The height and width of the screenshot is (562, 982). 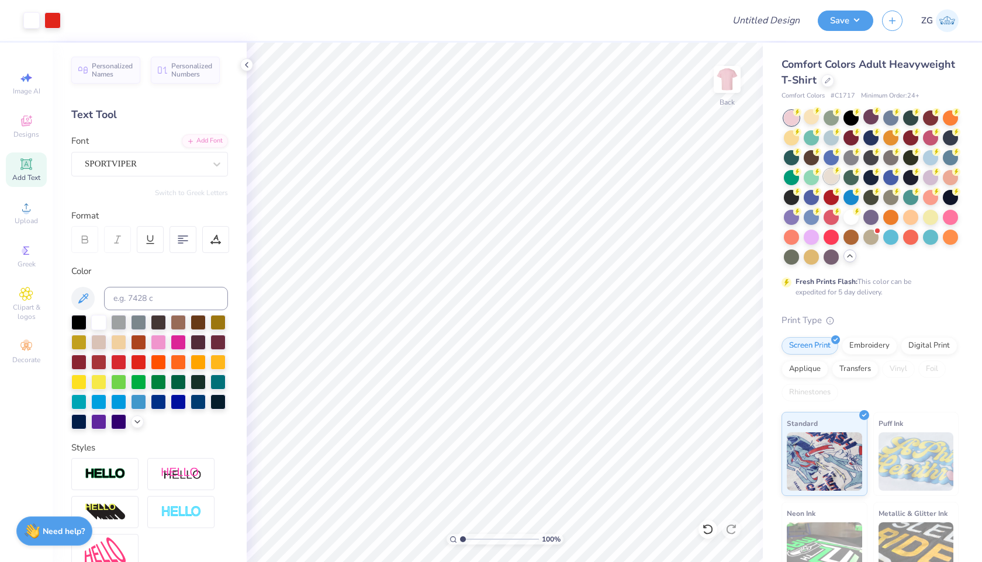 I want to click on img: Stroke, so click(x=105, y=474).